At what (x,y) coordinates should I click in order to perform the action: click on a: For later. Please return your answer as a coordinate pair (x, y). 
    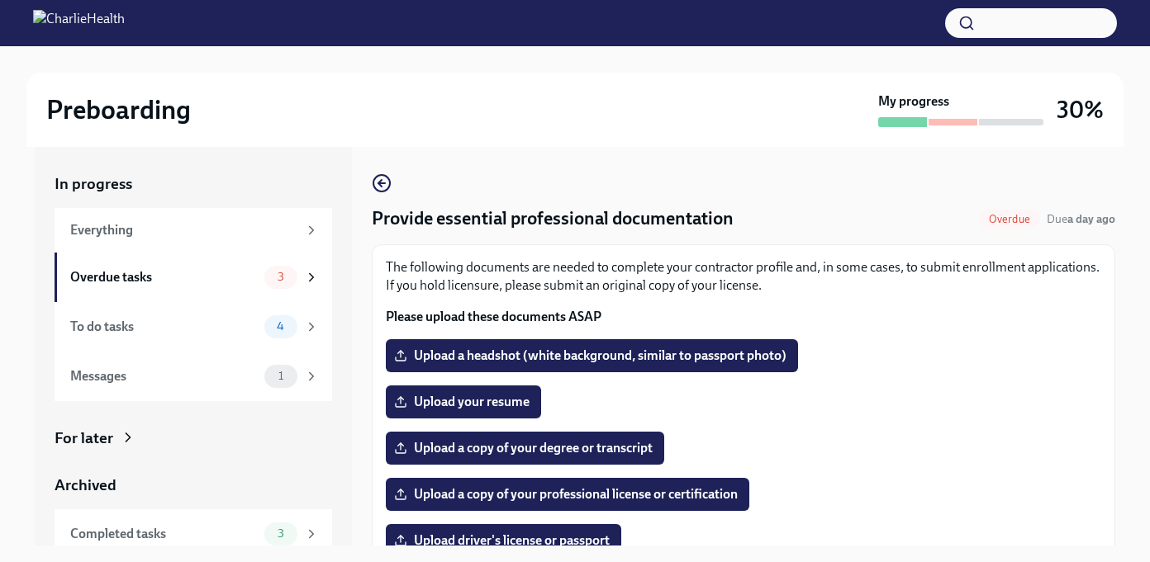
    Looking at the image, I should click on (193, 439).